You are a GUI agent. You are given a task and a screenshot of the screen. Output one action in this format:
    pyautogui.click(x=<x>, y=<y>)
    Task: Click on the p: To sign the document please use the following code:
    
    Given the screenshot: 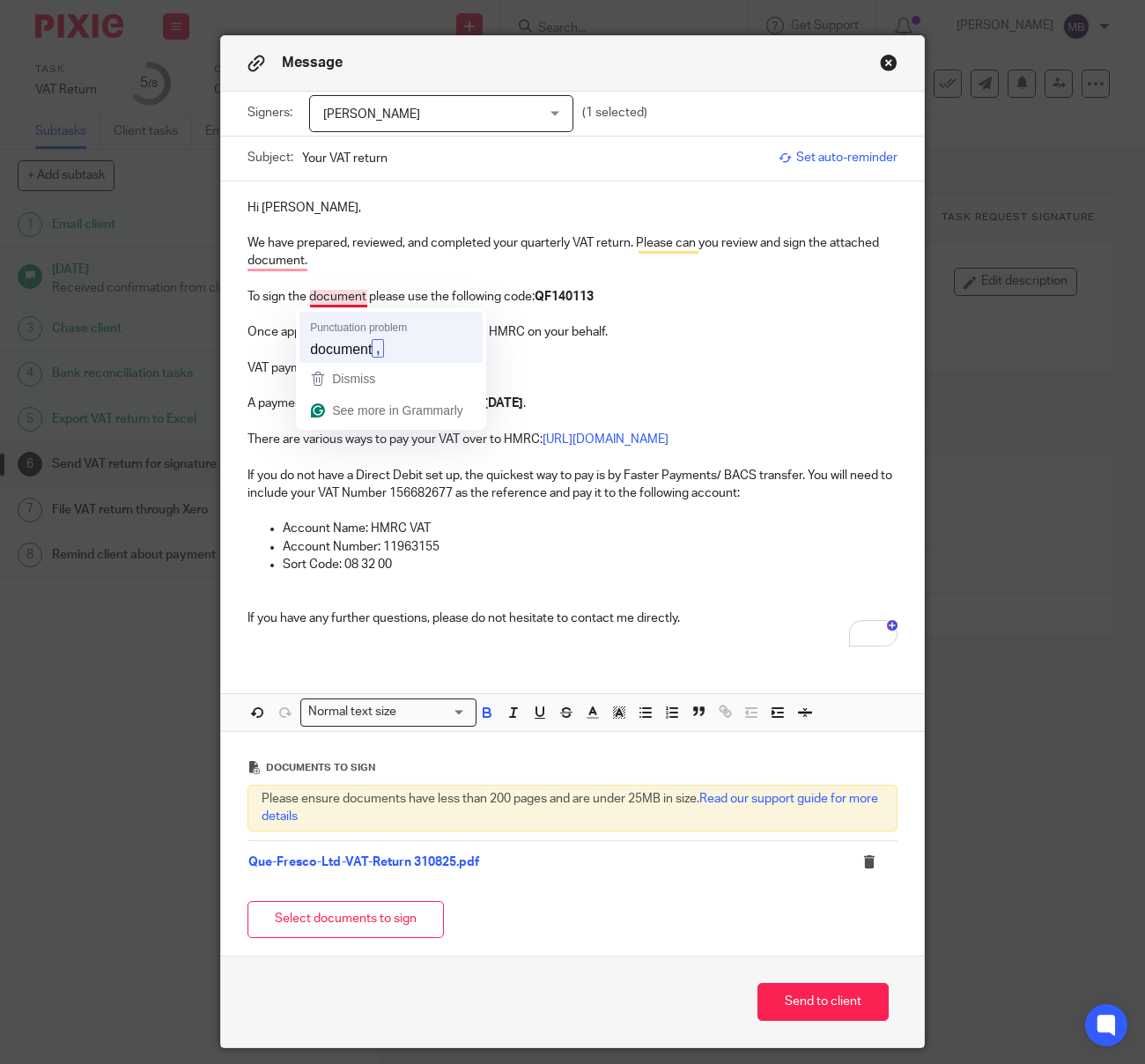 What is the action you would take?
    pyautogui.click(x=572, y=297)
    